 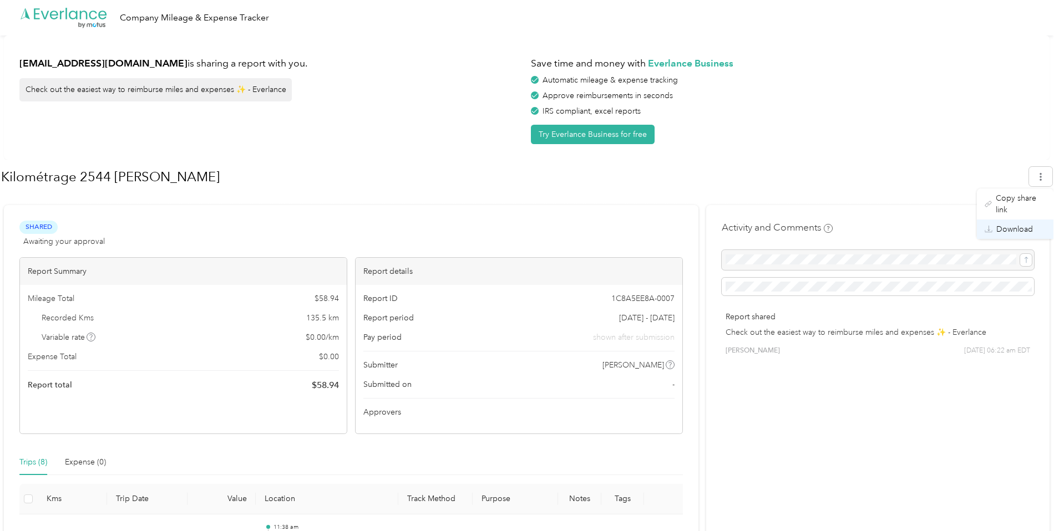 What do you see at coordinates (33, 463) in the screenshot?
I see `div: Trips (8)` at bounding box center [33, 463].